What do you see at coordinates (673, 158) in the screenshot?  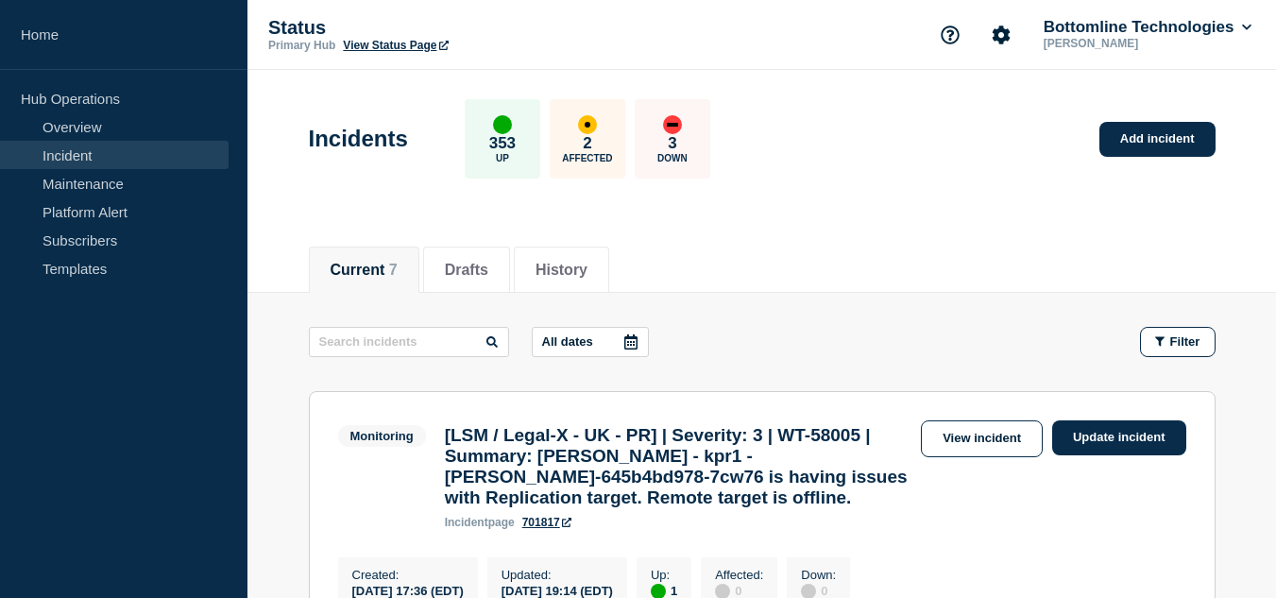 I see `p: Down` at bounding box center [673, 158].